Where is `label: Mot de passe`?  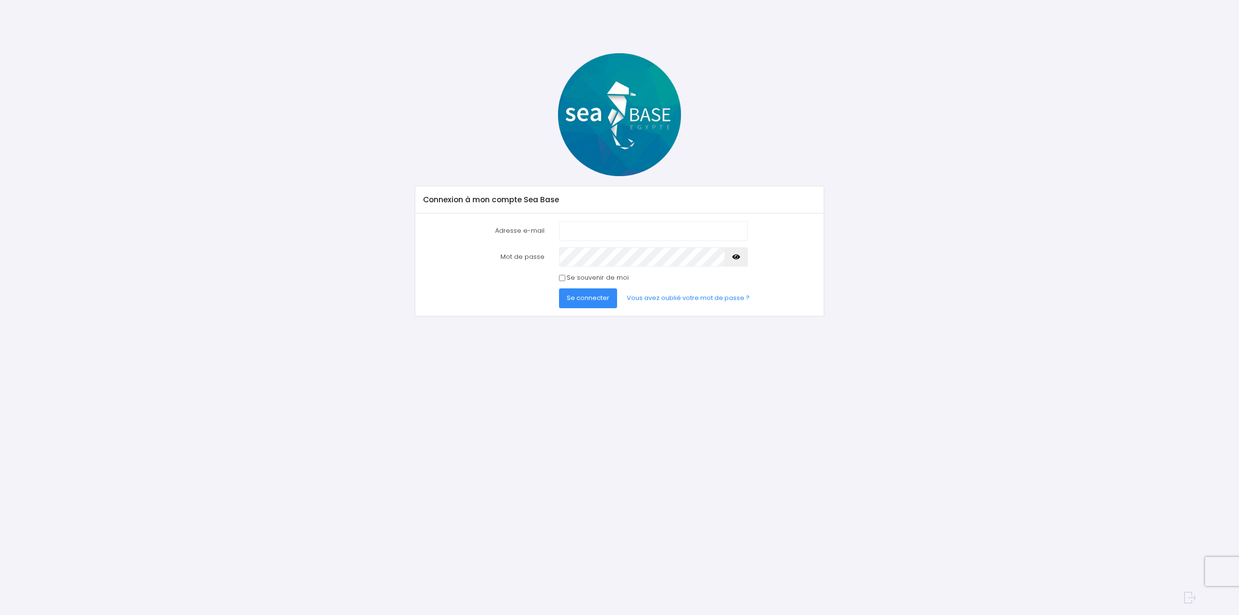 label: Mot de passe is located at coordinates (484, 257).